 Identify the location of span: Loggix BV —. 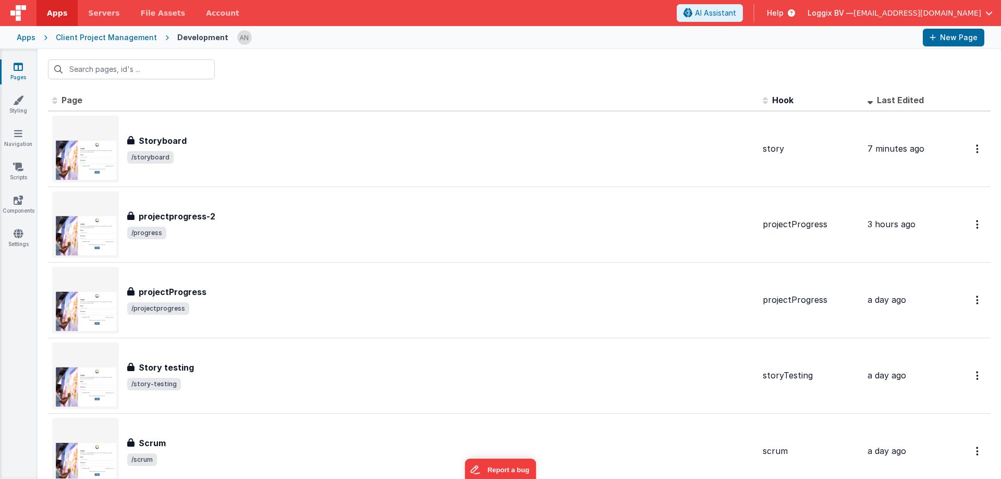
(830, 13).